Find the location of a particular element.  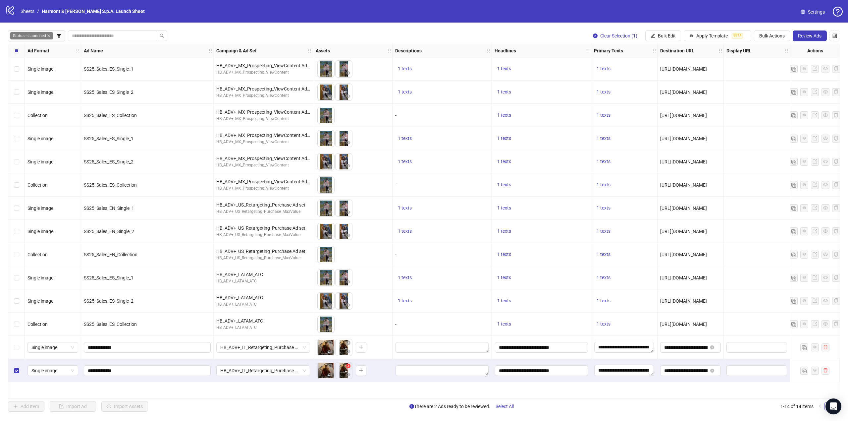

span: Review Ads is located at coordinates (810, 36).